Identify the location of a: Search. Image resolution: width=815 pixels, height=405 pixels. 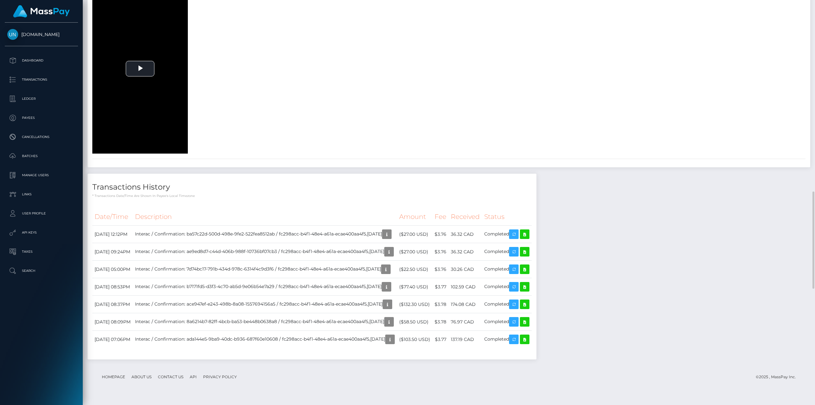
(41, 271).